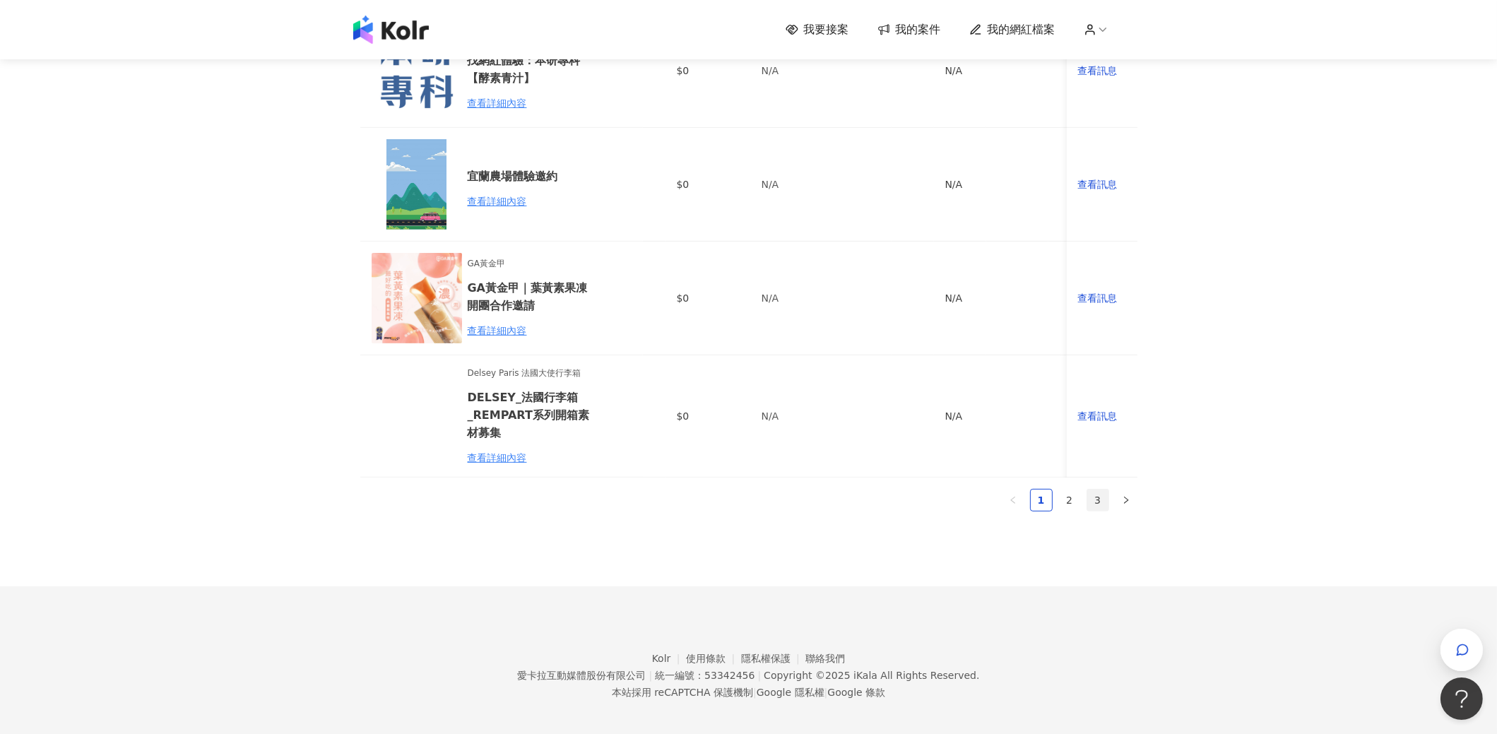  I want to click on span: right, so click(1126, 500).